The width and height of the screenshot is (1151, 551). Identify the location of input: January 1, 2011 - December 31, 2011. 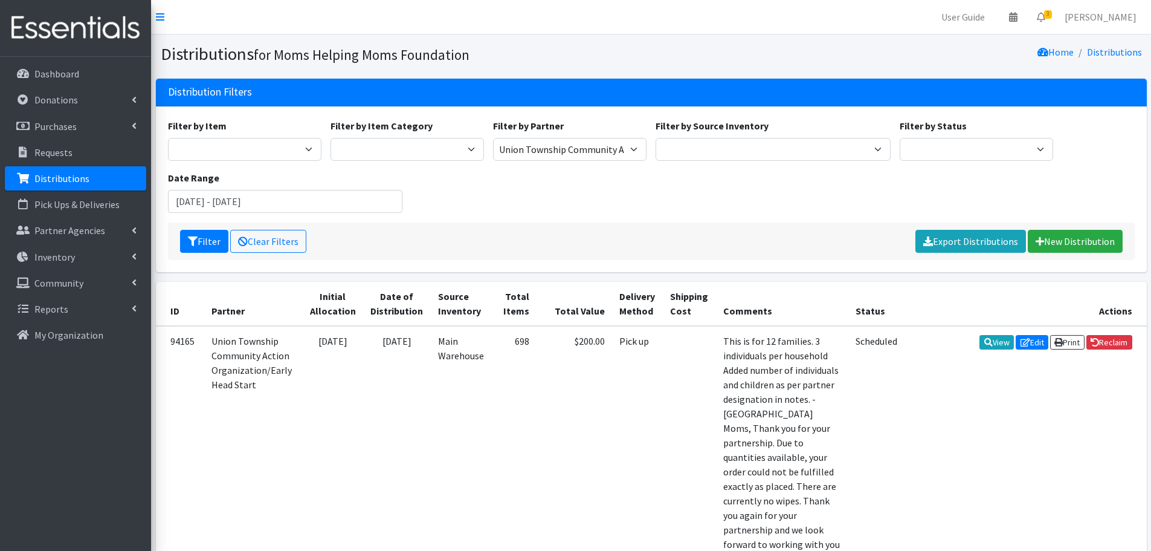
(285, 201).